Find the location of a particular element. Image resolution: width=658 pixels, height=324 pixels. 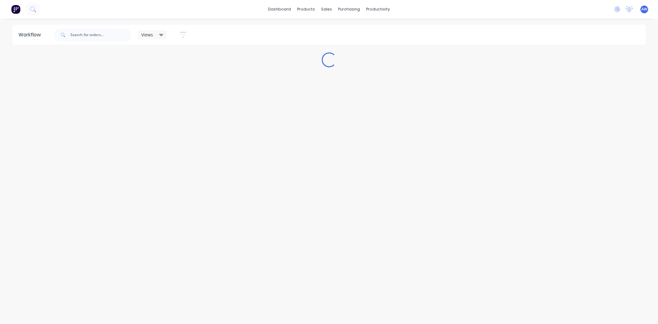

input: Search for orders... is located at coordinates (101, 35).